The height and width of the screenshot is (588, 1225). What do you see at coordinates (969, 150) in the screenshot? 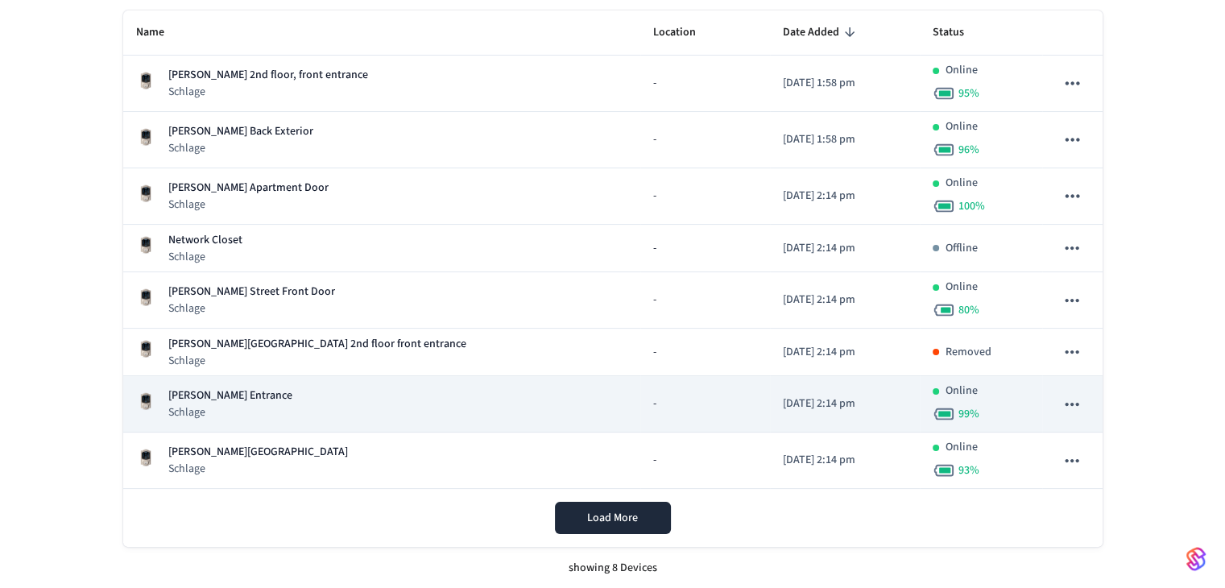
I see `span: 96 %` at bounding box center [969, 150].